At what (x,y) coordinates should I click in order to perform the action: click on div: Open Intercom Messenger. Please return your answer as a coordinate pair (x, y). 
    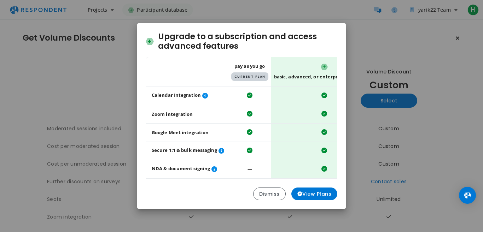
    Looking at the image, I should click on (467, 195).